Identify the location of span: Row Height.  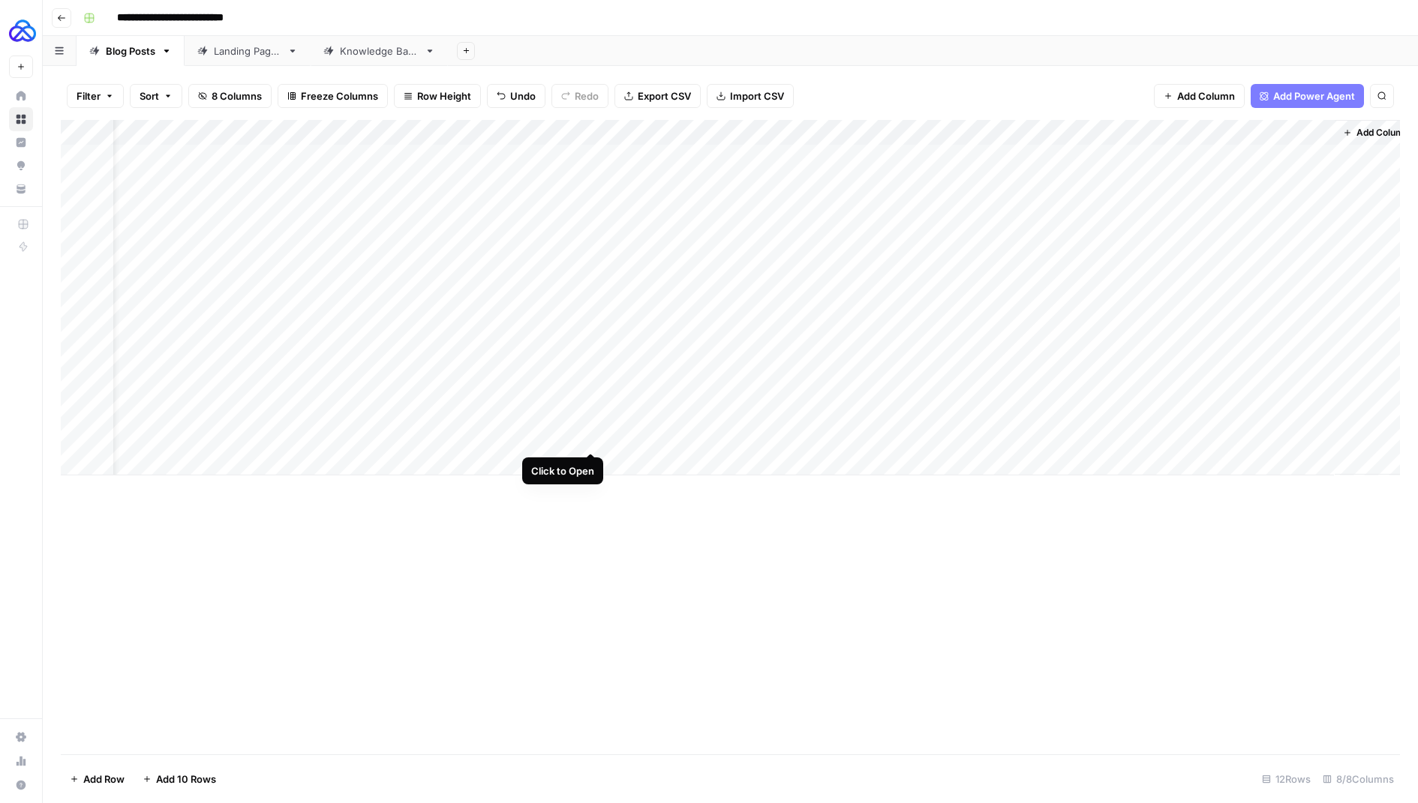
(444, 96).